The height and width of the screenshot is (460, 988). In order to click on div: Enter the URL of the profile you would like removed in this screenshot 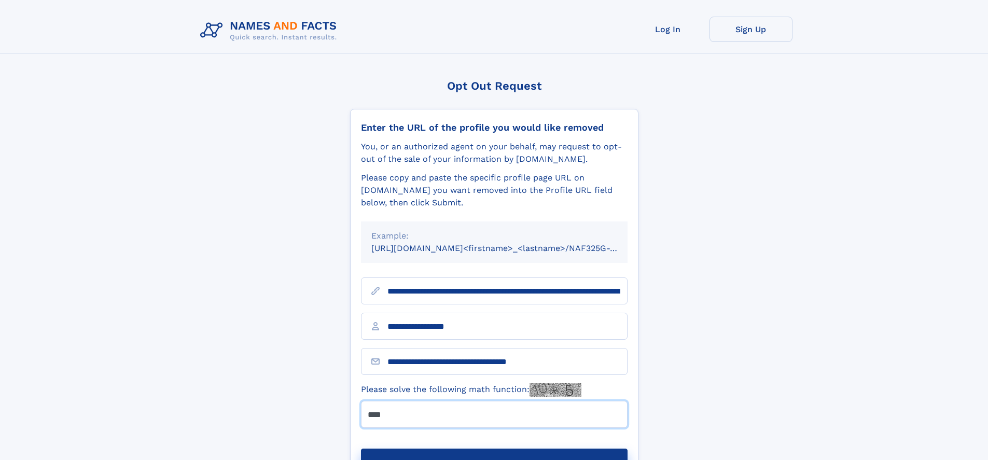, I will do `click(494, 128)`.